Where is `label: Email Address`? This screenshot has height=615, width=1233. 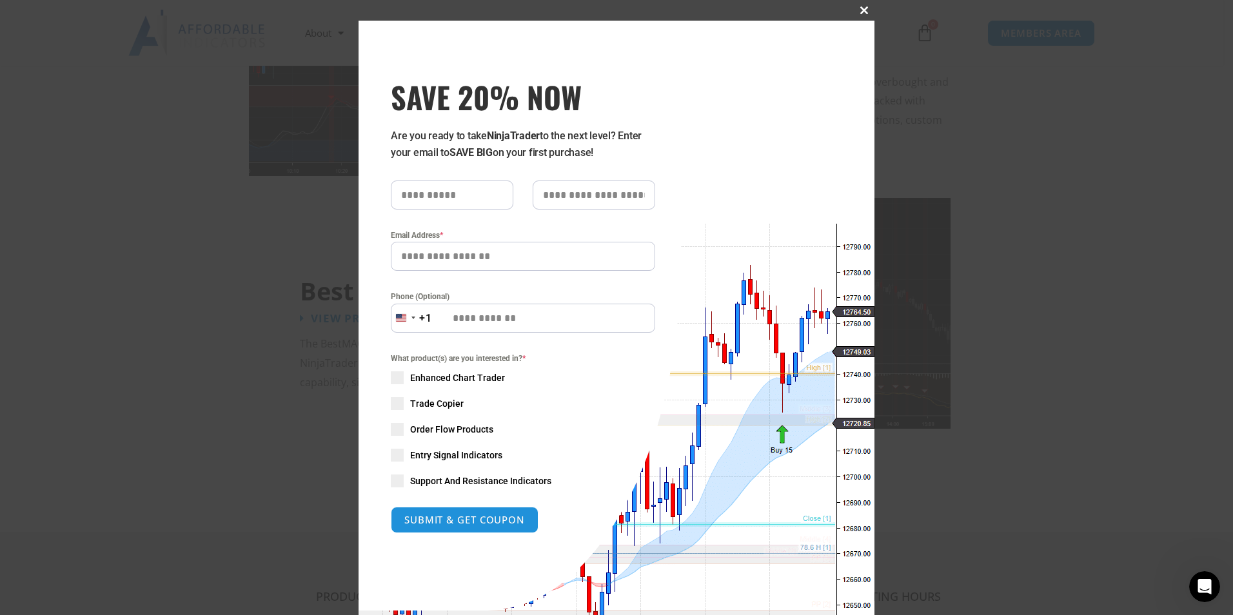
label: Email Address is located at coordinates (523, 235).